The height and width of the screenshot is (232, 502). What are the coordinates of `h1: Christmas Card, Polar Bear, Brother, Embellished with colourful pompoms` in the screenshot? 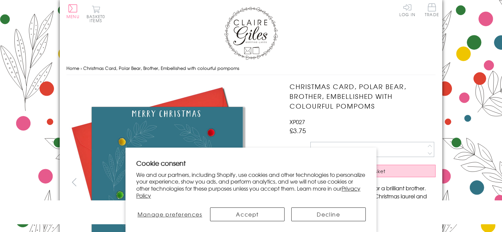 It's located at (362, 96).